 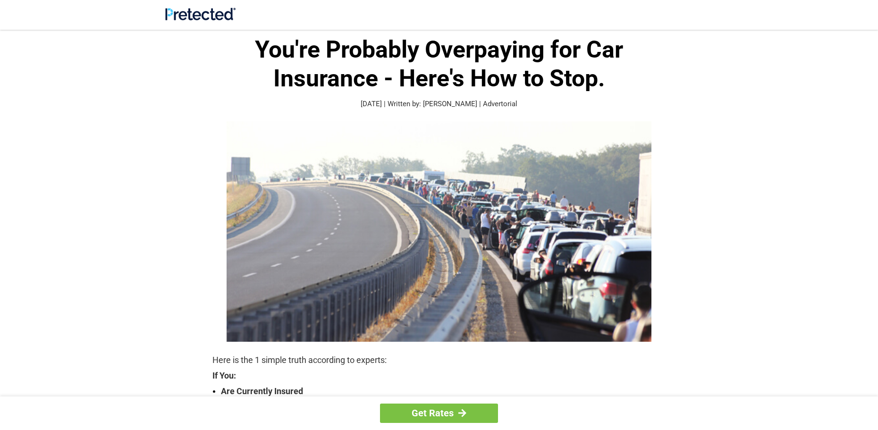 I want to click on img: Site Logo, so click(x=200, y=14).